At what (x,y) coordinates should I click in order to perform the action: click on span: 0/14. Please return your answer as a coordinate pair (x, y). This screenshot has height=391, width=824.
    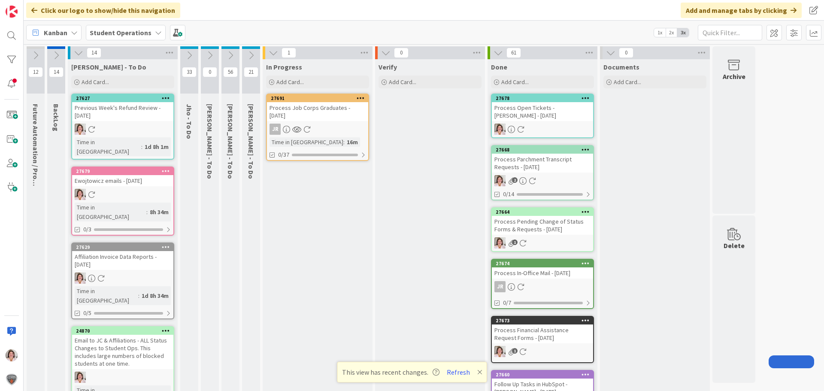
    Looking at the image, I should click on (509, 194).